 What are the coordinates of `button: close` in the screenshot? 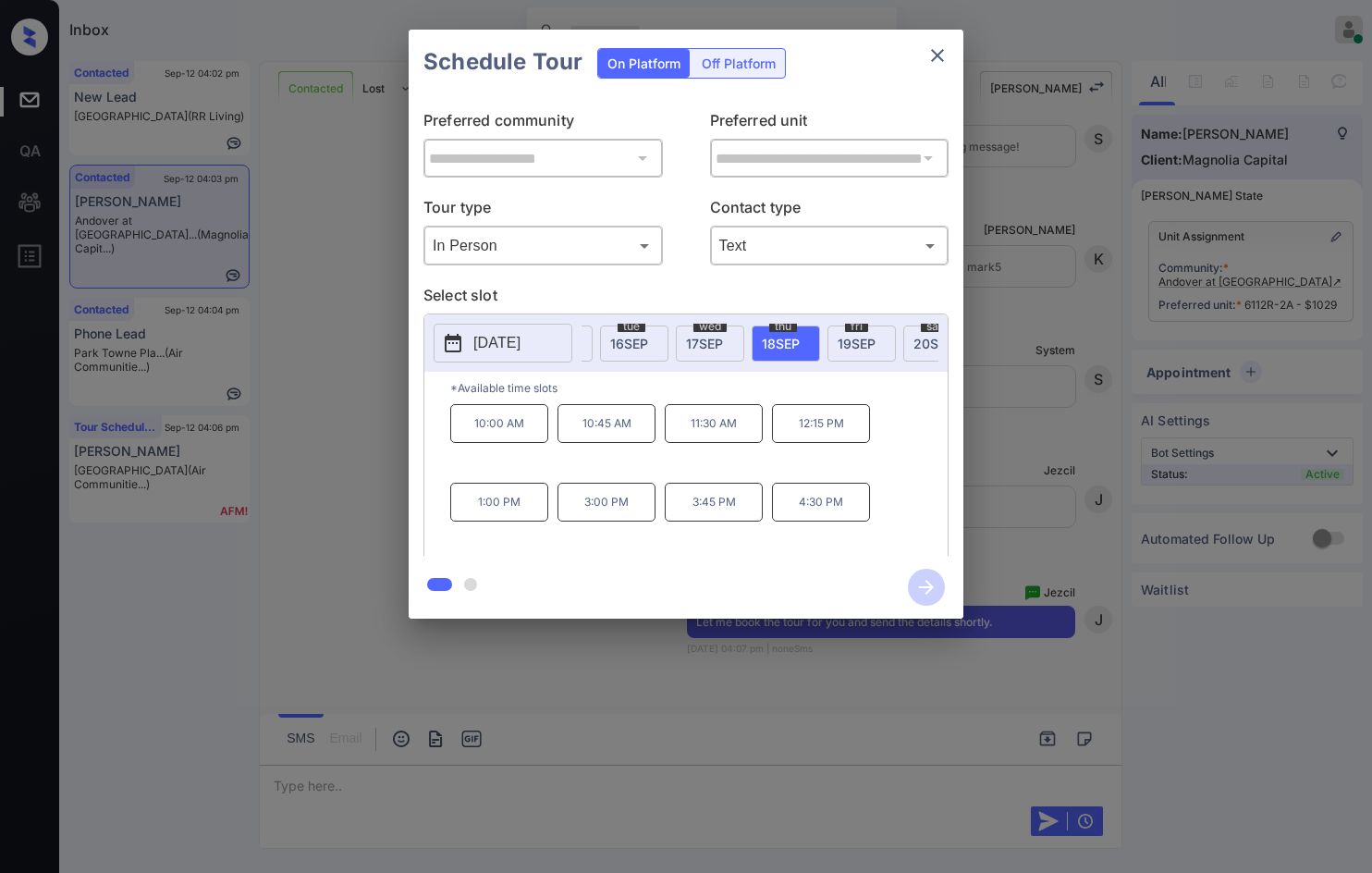 It's located at (937, 56).